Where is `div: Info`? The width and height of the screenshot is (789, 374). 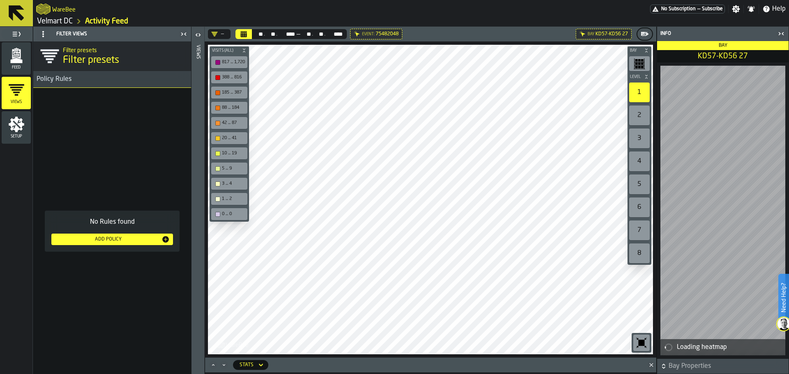 div: Info is located at coordinates (717, 34).